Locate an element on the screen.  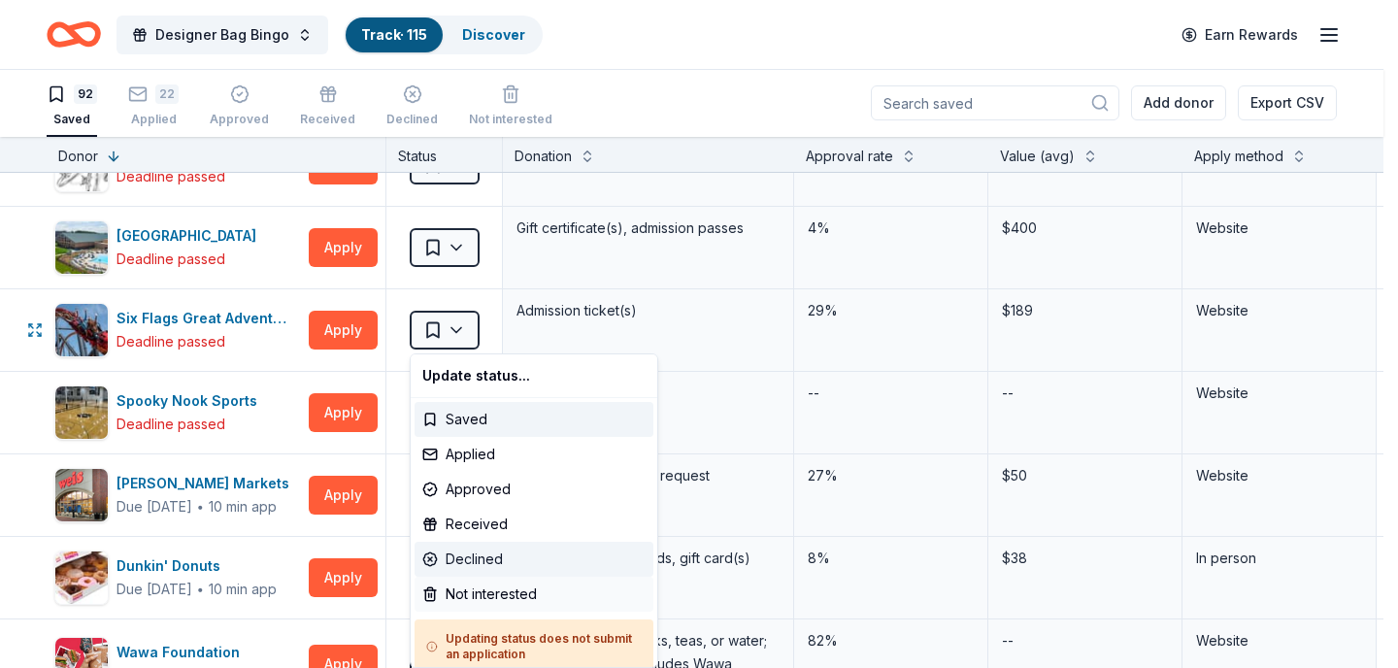
div: Approved is located at coordinates (534, 489).